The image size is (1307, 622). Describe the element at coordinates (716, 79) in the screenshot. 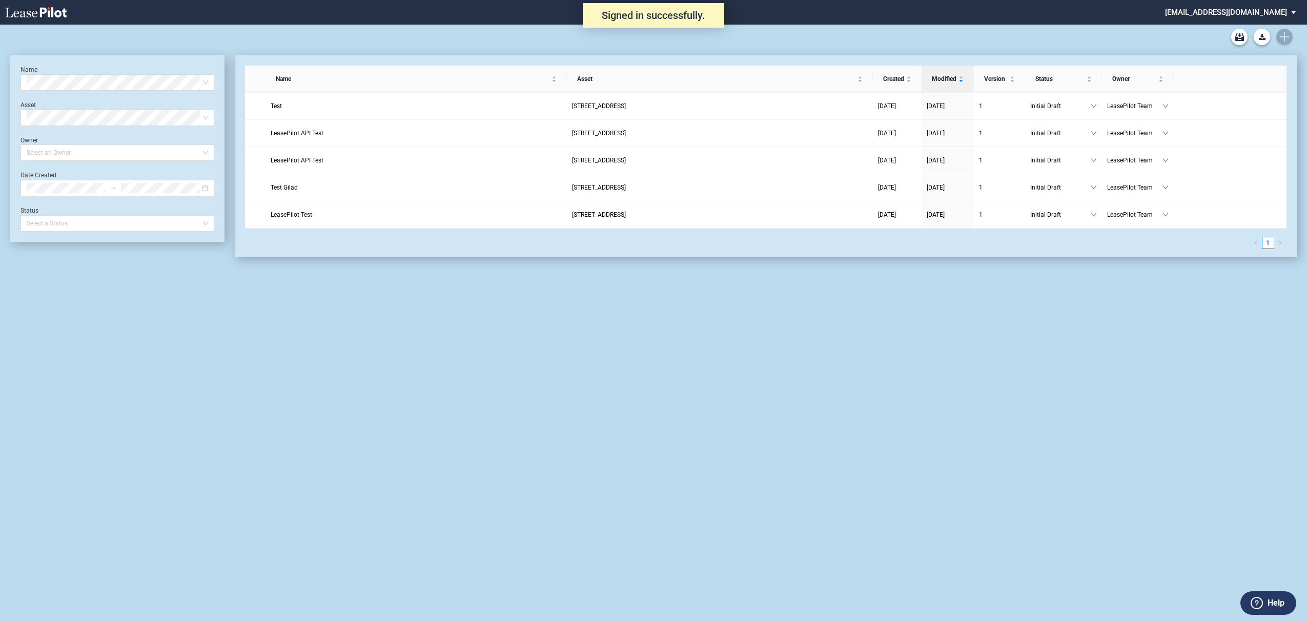

I see `span: Asset` at that location.